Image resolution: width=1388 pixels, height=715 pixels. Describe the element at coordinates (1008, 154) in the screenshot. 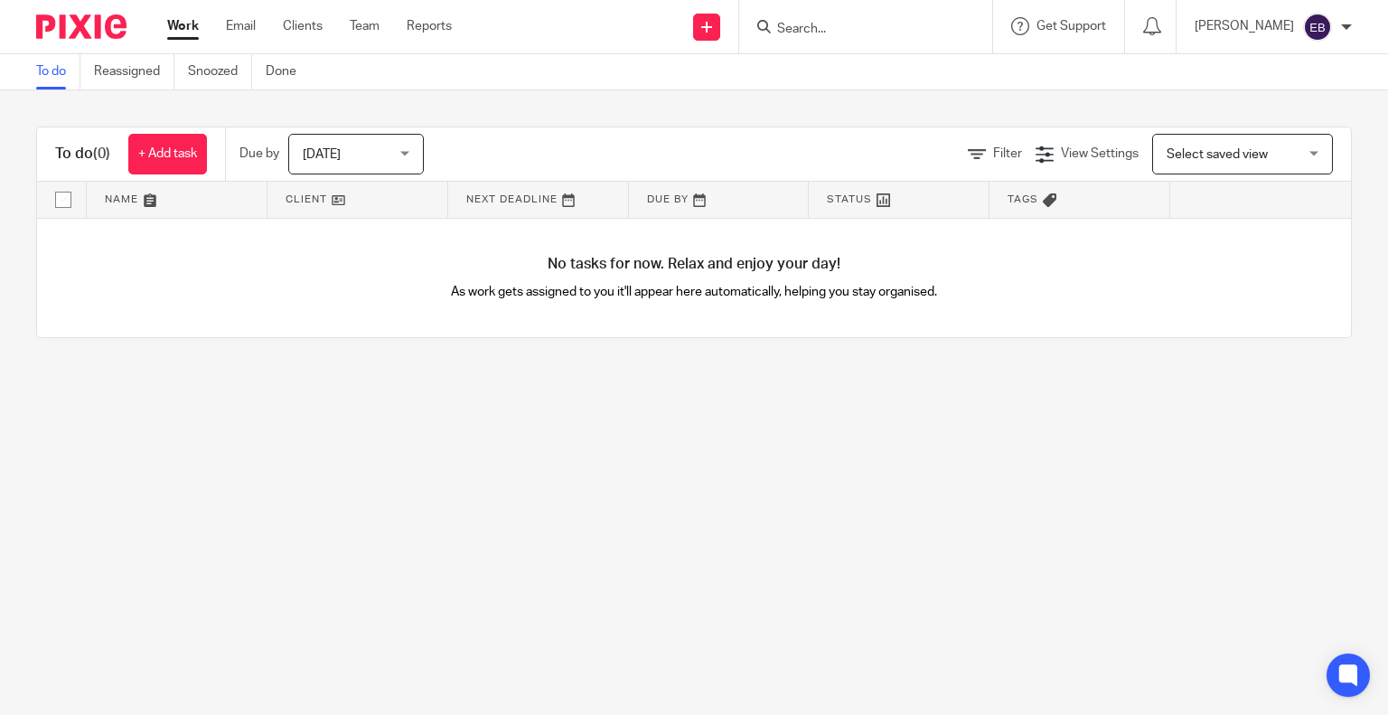

I see `span: Filter` at that location.